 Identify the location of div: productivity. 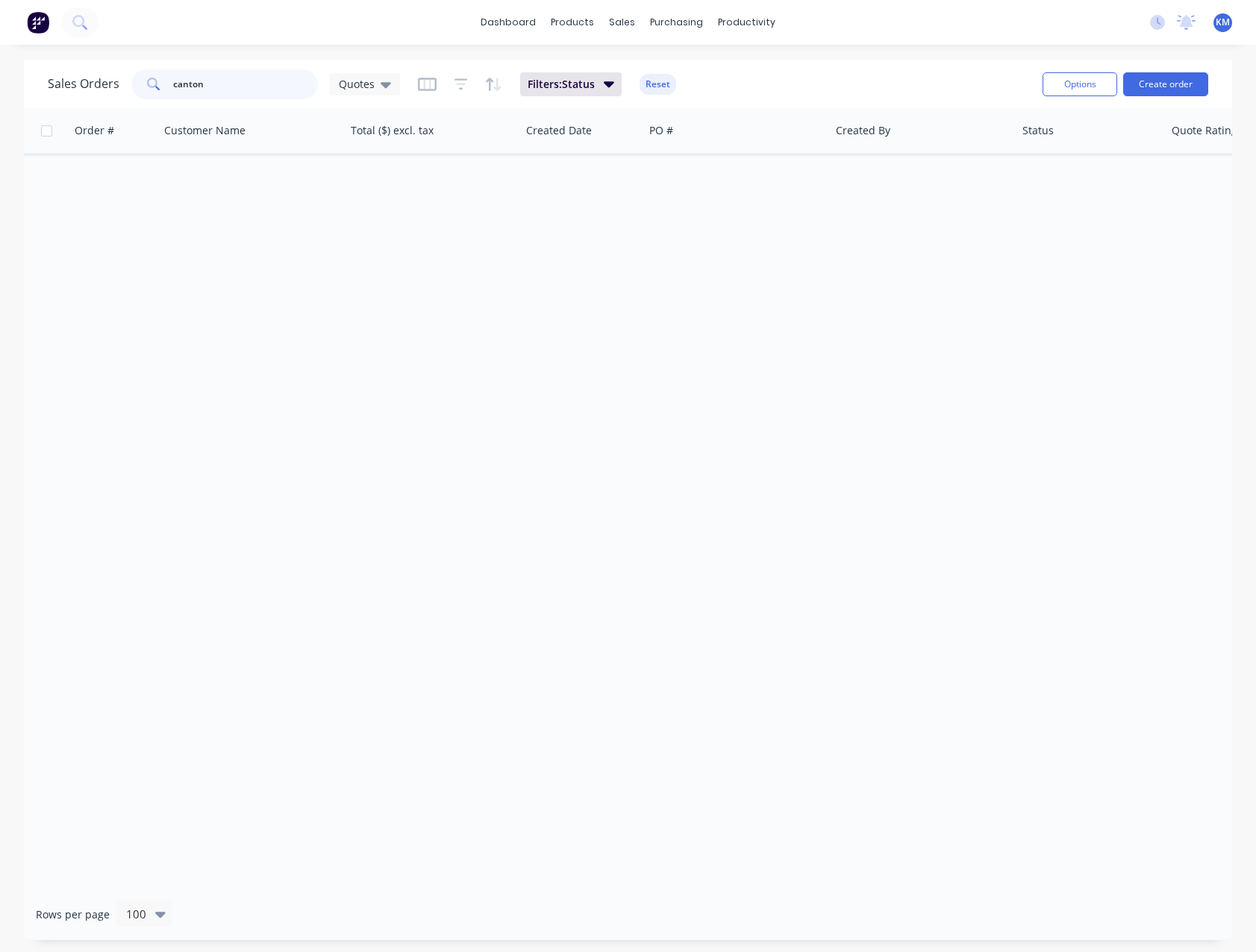
(746, 22).